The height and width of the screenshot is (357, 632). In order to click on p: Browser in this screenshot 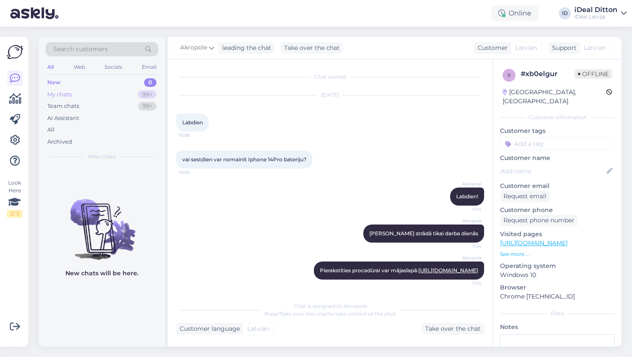, I will do `click(557, 287)`.